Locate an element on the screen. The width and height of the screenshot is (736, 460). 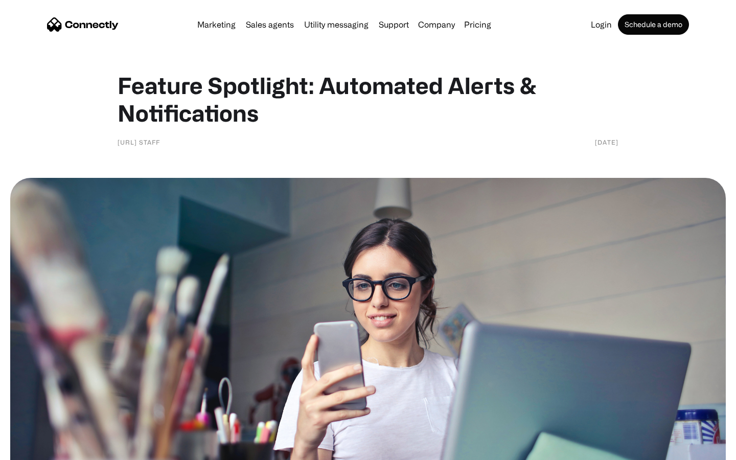
ul: Language list is located at coordinates (41, 449).